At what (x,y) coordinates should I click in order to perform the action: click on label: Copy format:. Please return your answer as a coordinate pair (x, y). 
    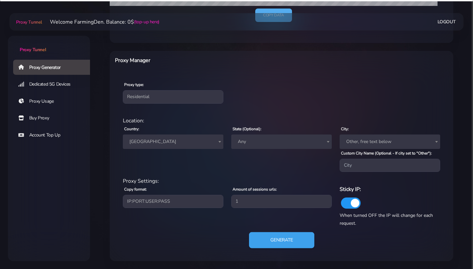
    Looking at the image, I should click on (135, 190).